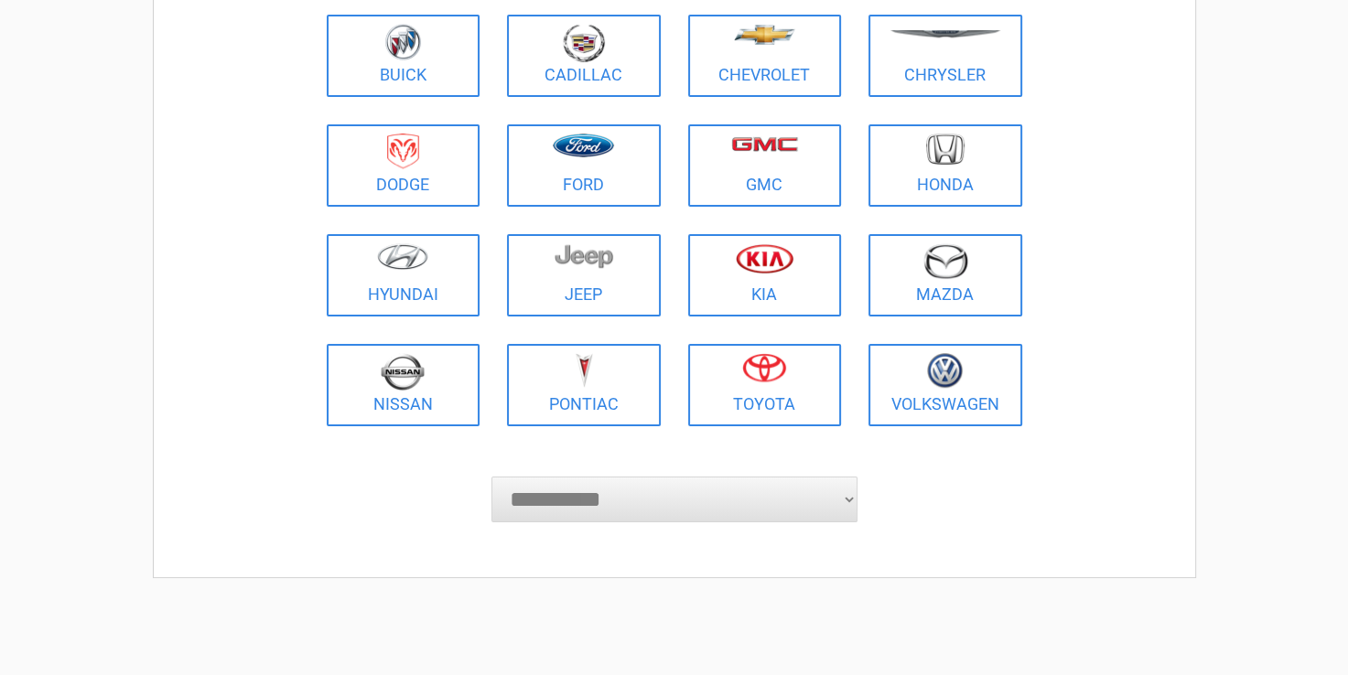 The image size is (1348, 675). What do you see at coordinates (584, 256) in the screenshot?
I see `img: jeep` at bounding box center [584, 256].